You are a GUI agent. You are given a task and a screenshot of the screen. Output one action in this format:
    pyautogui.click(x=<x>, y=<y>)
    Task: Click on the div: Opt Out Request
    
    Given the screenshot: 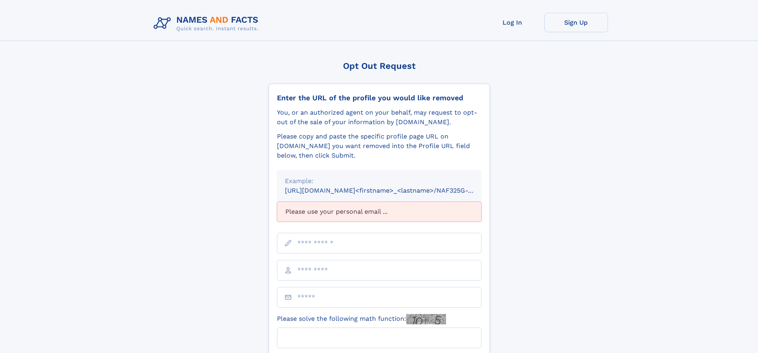 What is the action you would take?
    pyautogui.click(x=379, y=66)
    